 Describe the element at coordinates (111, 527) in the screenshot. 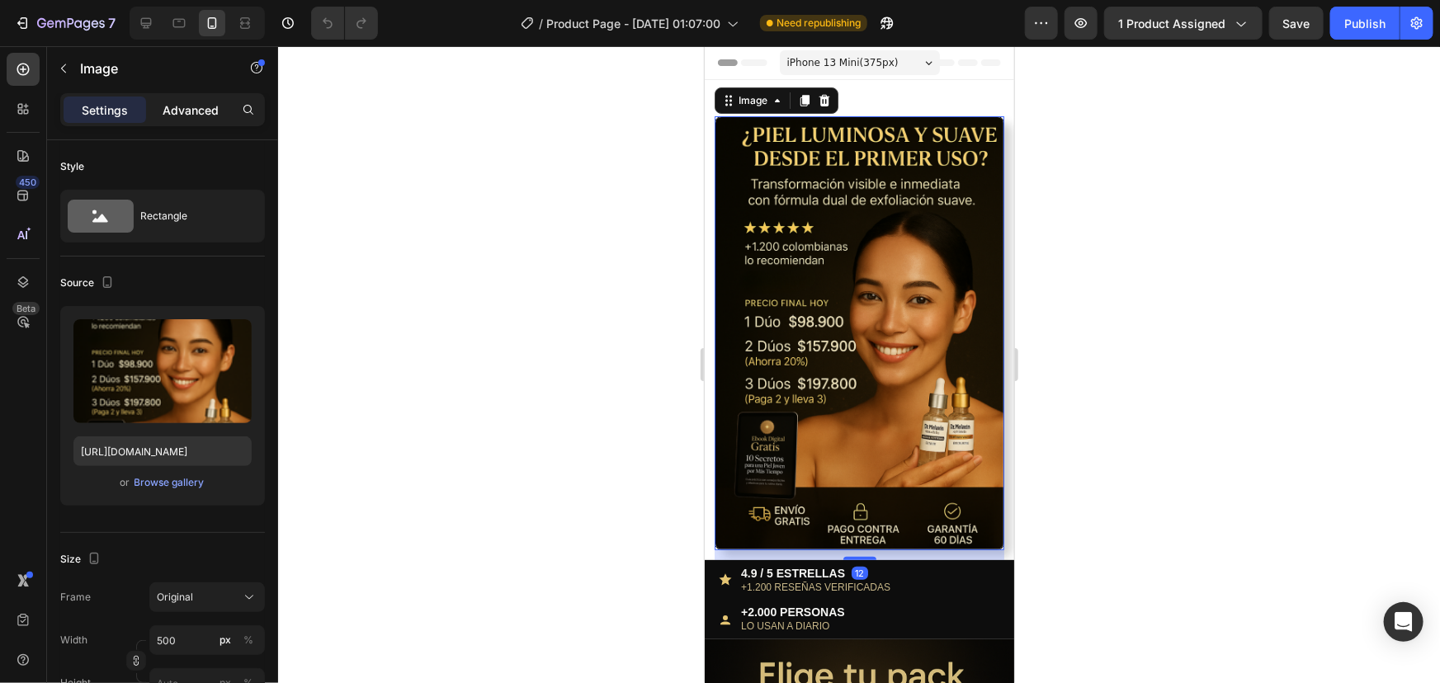

I see `strong: 4.9 / 5 ESTRELLAS` at that location.